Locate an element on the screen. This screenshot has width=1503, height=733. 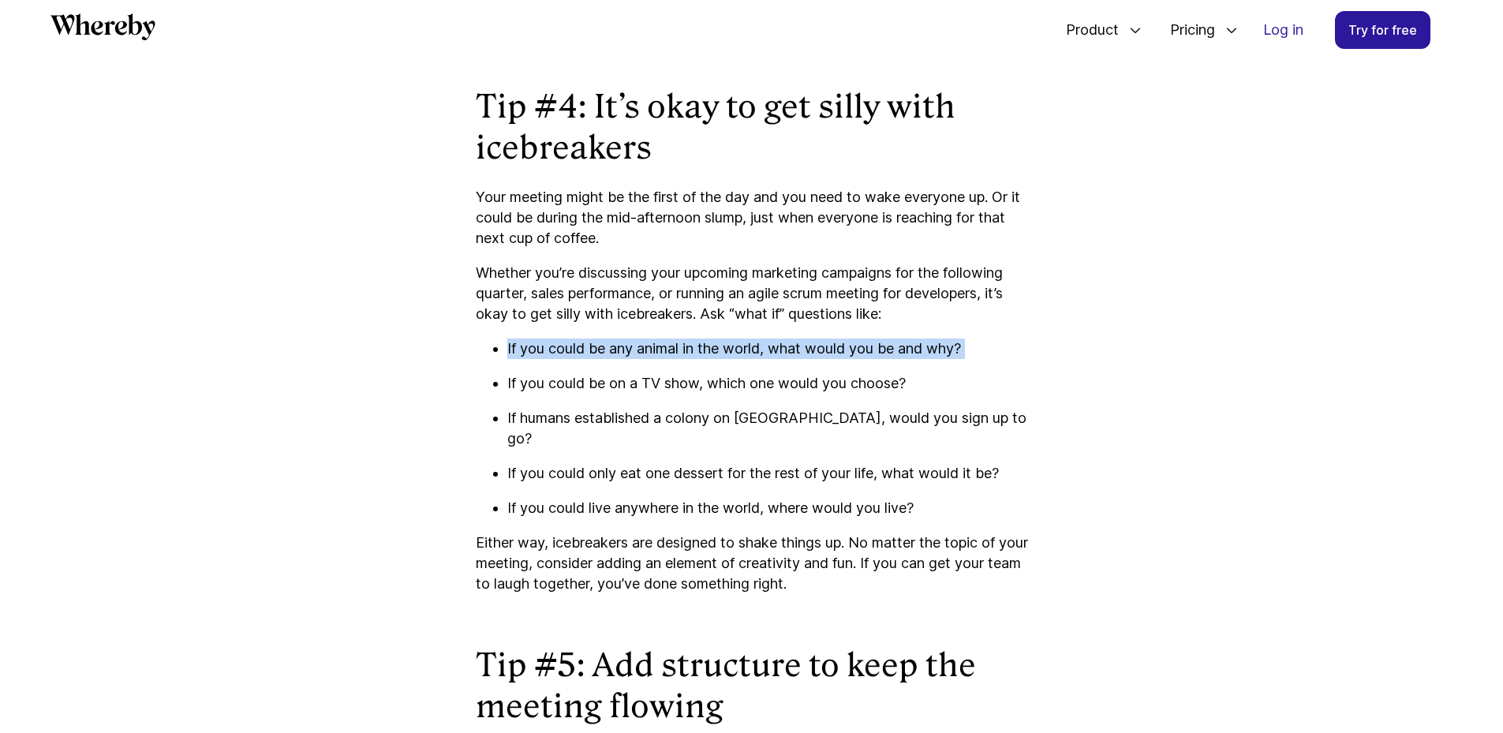
a: Log in is located at coordinates (1283, 30).